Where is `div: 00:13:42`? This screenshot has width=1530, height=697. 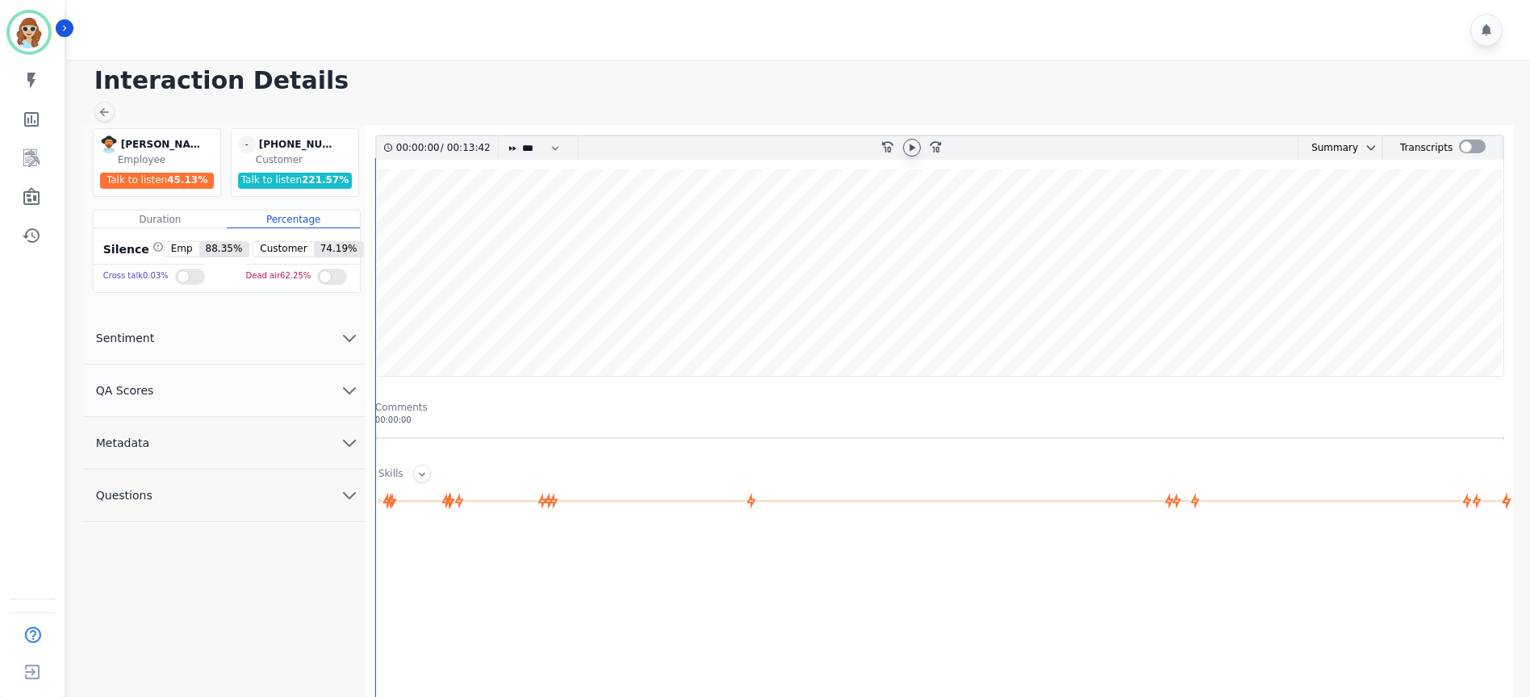 div: 00:13:42 is located at coordinates (466, 148).